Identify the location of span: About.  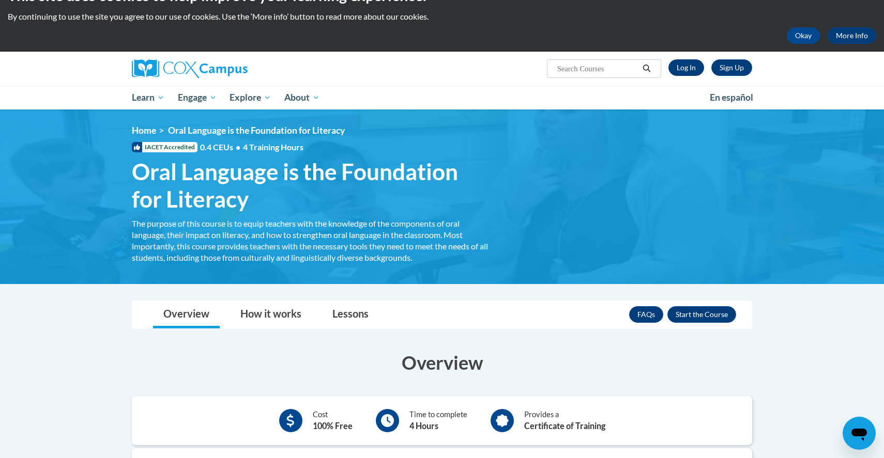
(302, 98).